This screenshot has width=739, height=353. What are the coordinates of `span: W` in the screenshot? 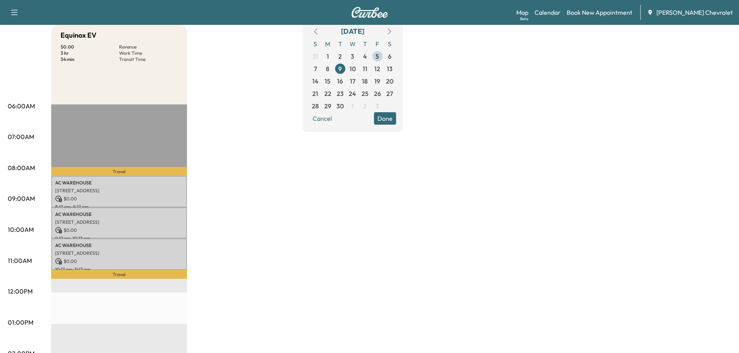 It's located at (353, 44).